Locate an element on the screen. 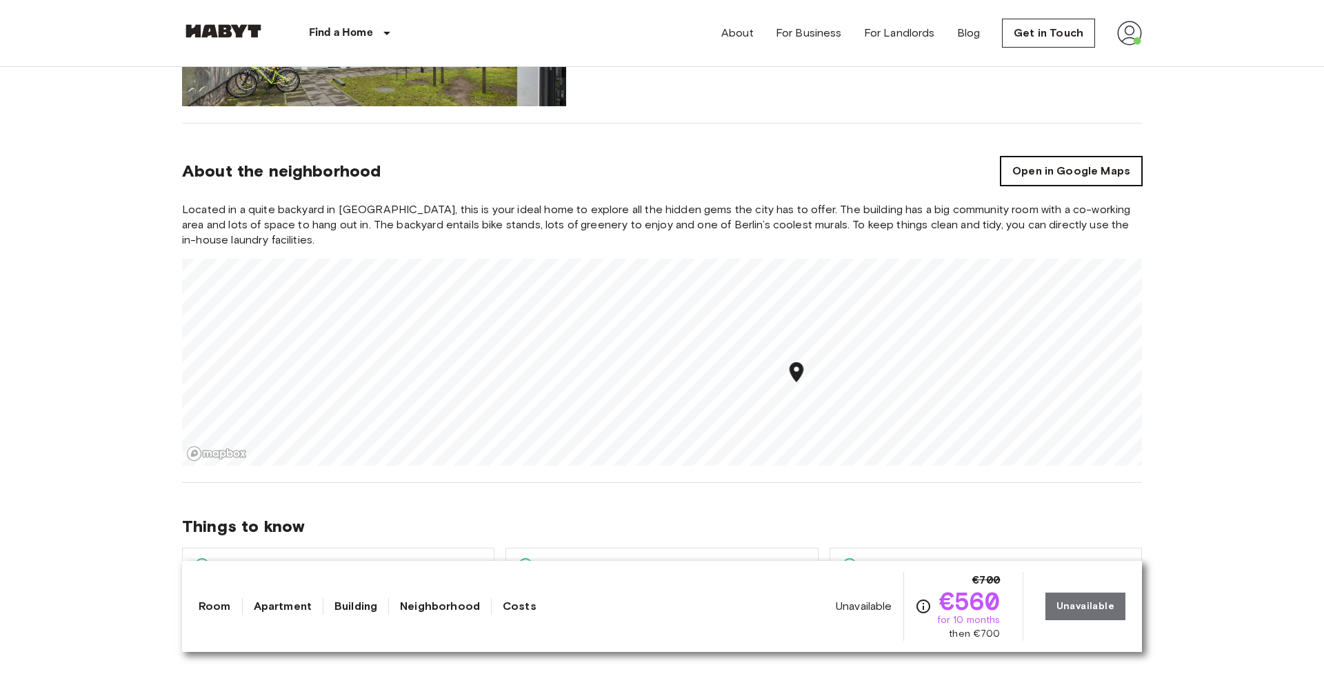 The height and width of the screenshot is (674, 1324). span: Fully furnished apartment is located at coordinates (286, 565).